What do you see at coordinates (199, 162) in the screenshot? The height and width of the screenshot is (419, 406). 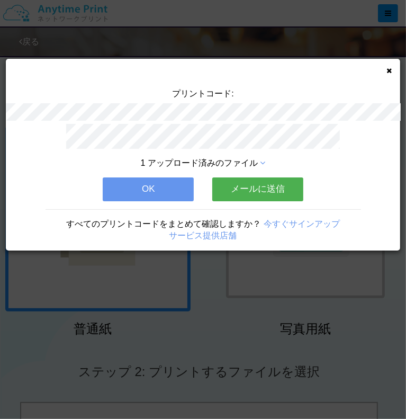 I see `span: 1 アップロード済みのファイル` at bounding box center [199, 162].